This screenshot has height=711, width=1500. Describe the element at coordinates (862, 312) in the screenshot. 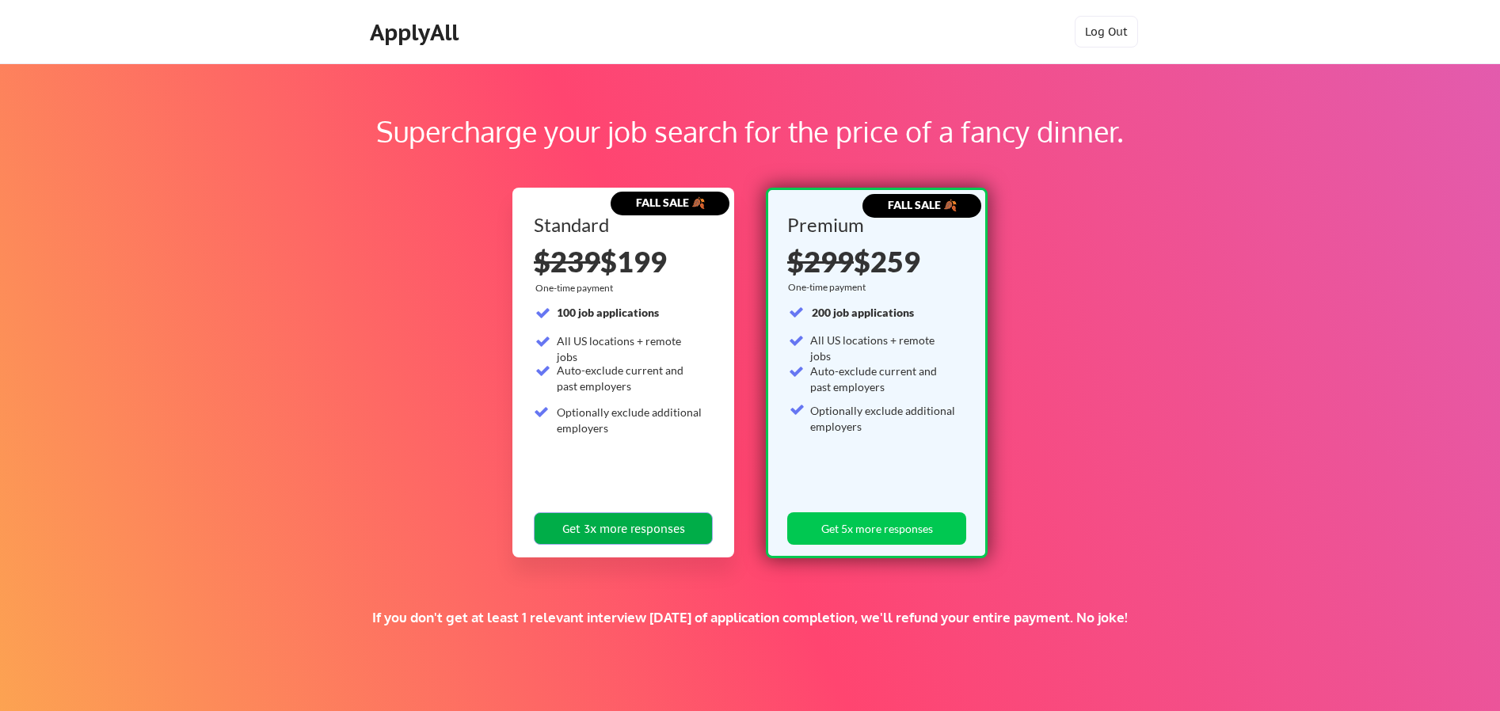

I see `strong: 200 job applications` at that location.